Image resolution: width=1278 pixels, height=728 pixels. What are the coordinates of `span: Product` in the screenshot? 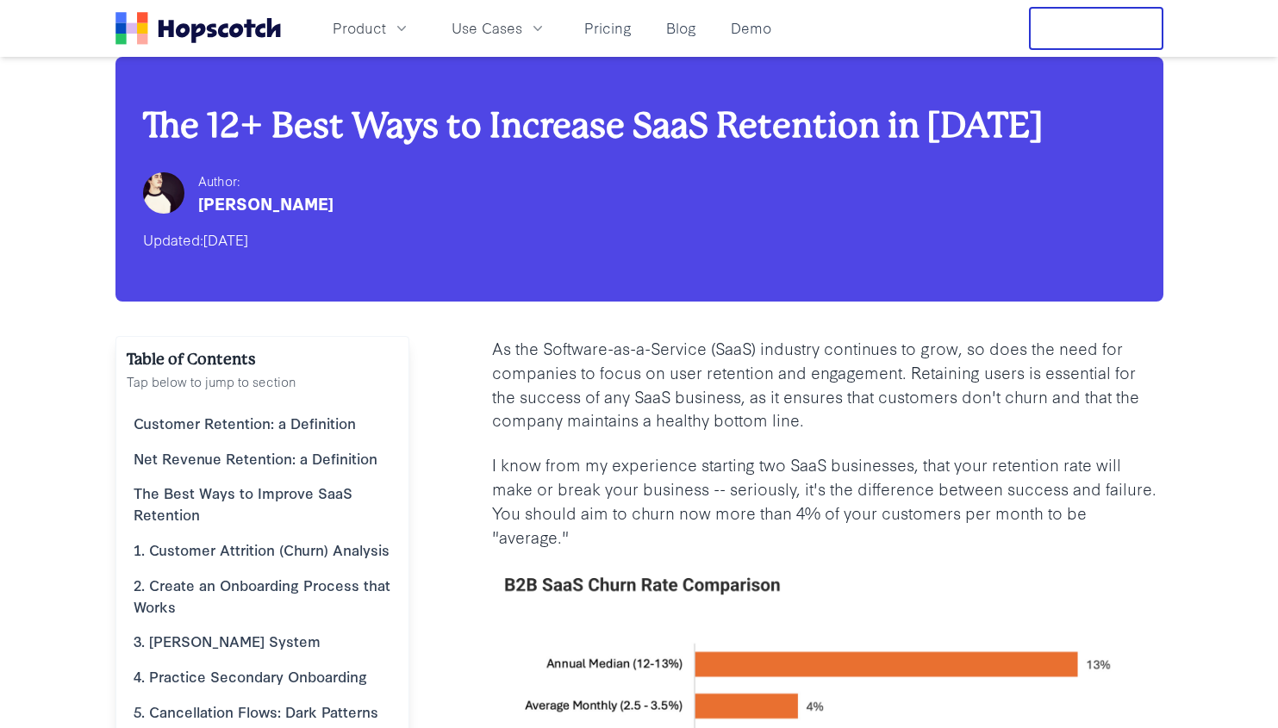 It's located at (359, 28).